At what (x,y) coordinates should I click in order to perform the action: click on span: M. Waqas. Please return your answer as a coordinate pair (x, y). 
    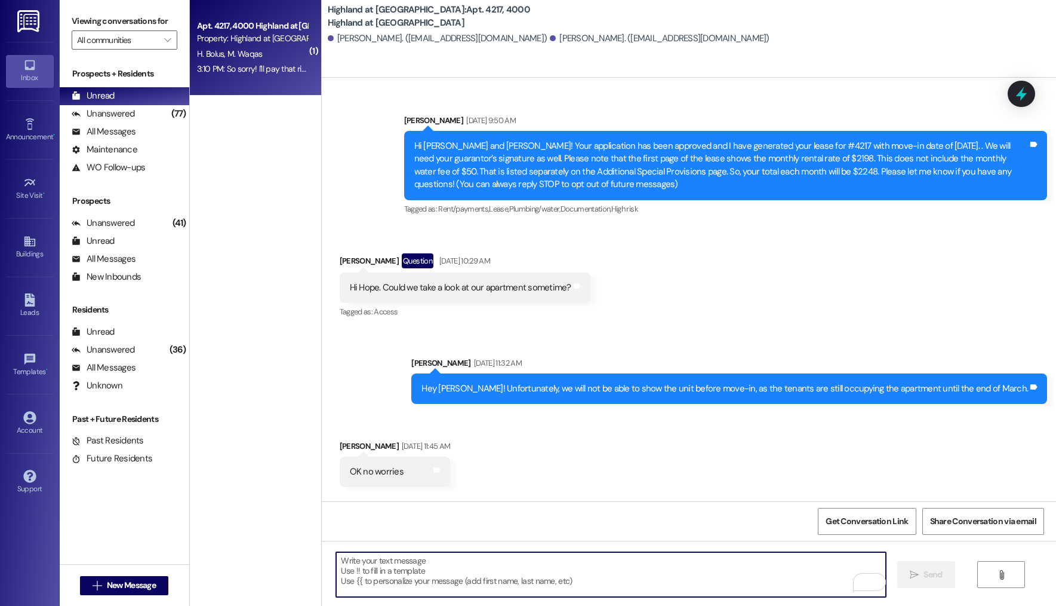
    Looking at the image, I should click on (245, 54).